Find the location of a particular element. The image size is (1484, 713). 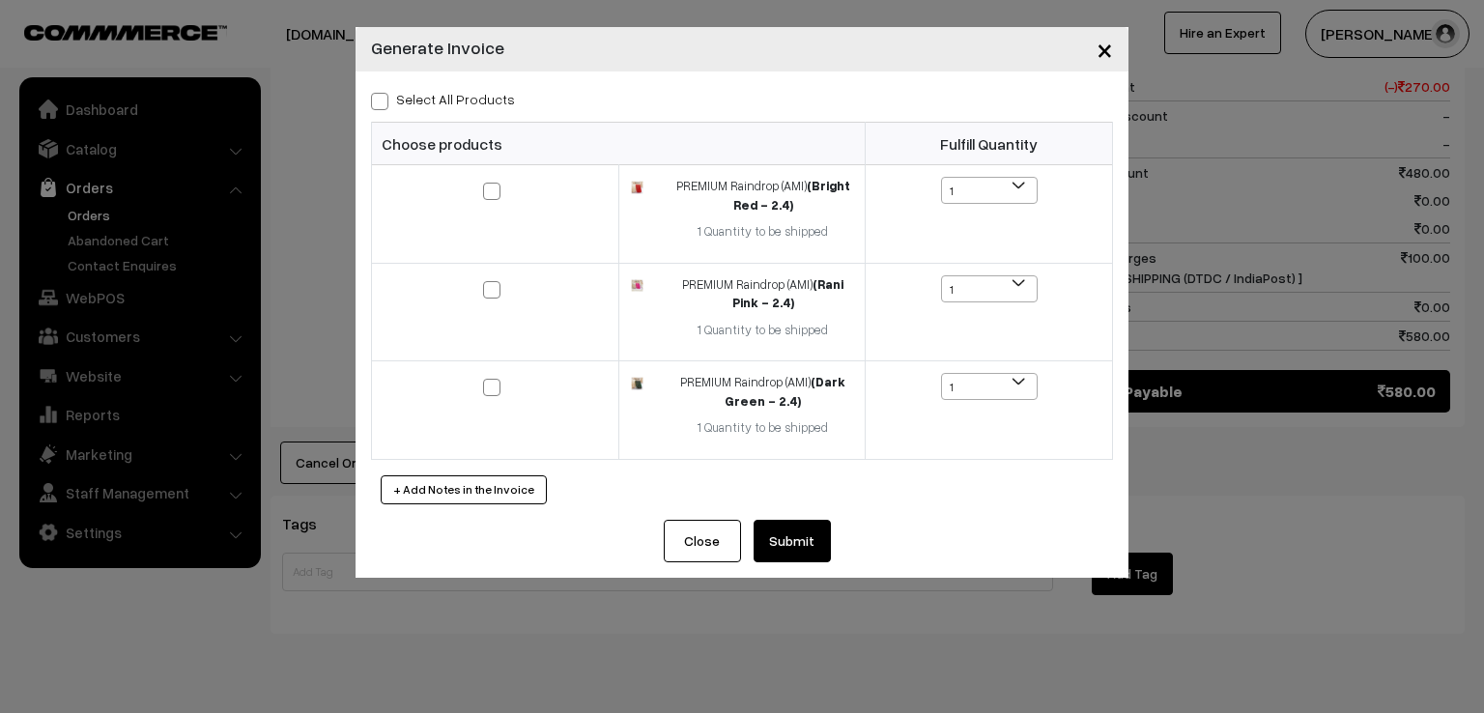

img: 17471199323599dark-green.jpg is located at coordinates (637, 383).